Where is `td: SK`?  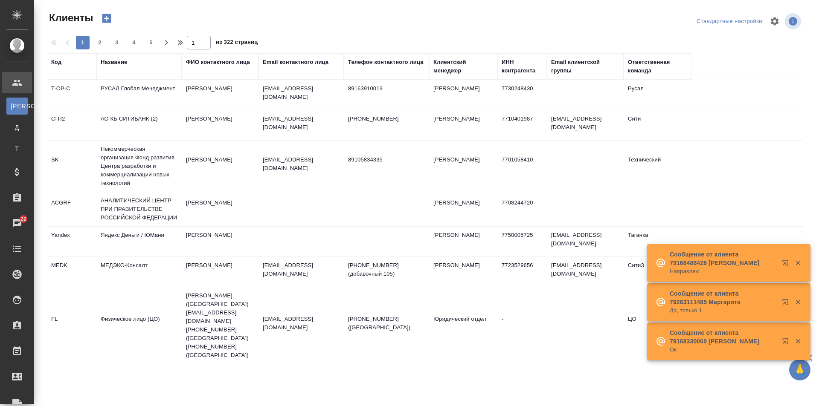 td: SK is located at coordinates (72, 166).